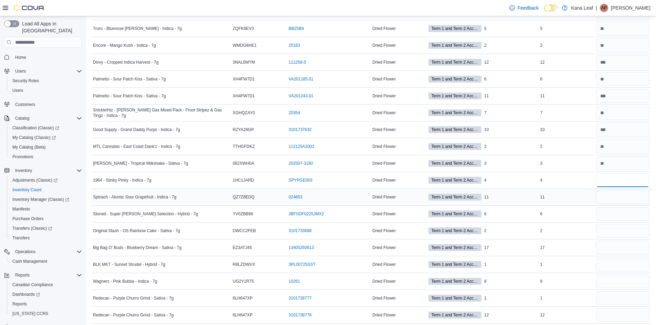  Describe the element at coordinates (243, 315) in the screenshot. I see `span: 6LH647XP` at that location.